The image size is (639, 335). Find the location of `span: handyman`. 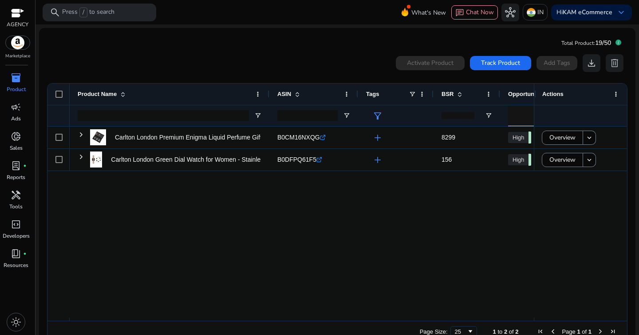

span: handyman is located at coordinates (16, 195).